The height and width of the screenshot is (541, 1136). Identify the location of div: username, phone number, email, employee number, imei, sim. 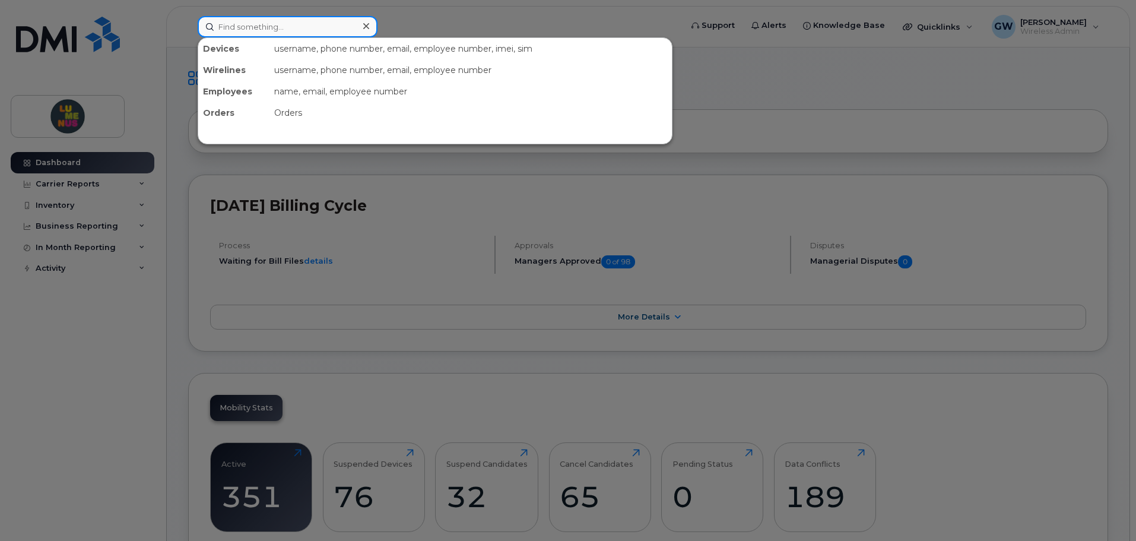
(471, 49).